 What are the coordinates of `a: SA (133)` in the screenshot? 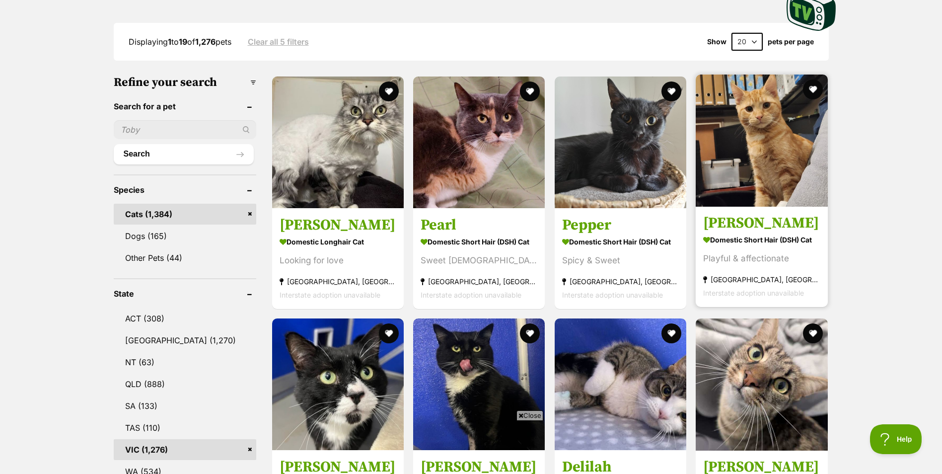 It's located at (185, 406).